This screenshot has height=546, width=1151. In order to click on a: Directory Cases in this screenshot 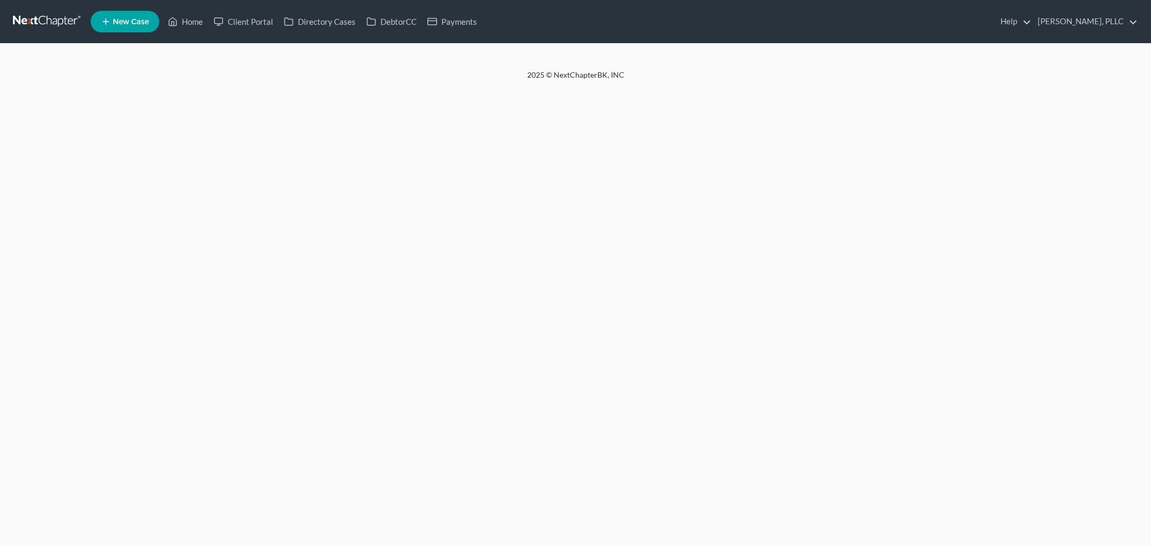, I will do `click(319, 22)`.